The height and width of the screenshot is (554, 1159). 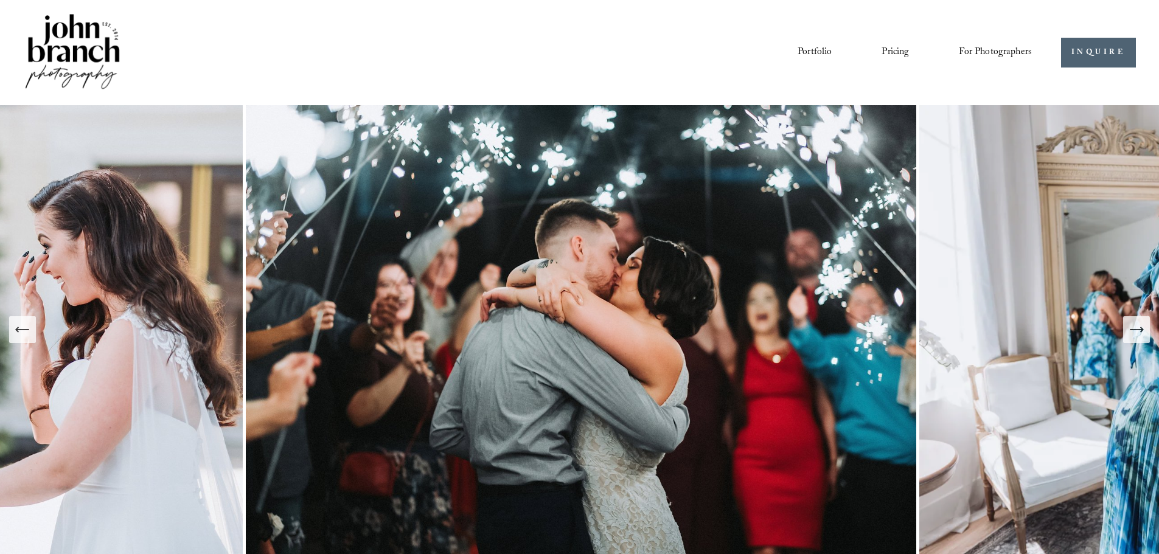 What do you see at coordinates (23, 330) in the screenshot?
I see `button: Previous Slide` at bounding box center [23, 330].